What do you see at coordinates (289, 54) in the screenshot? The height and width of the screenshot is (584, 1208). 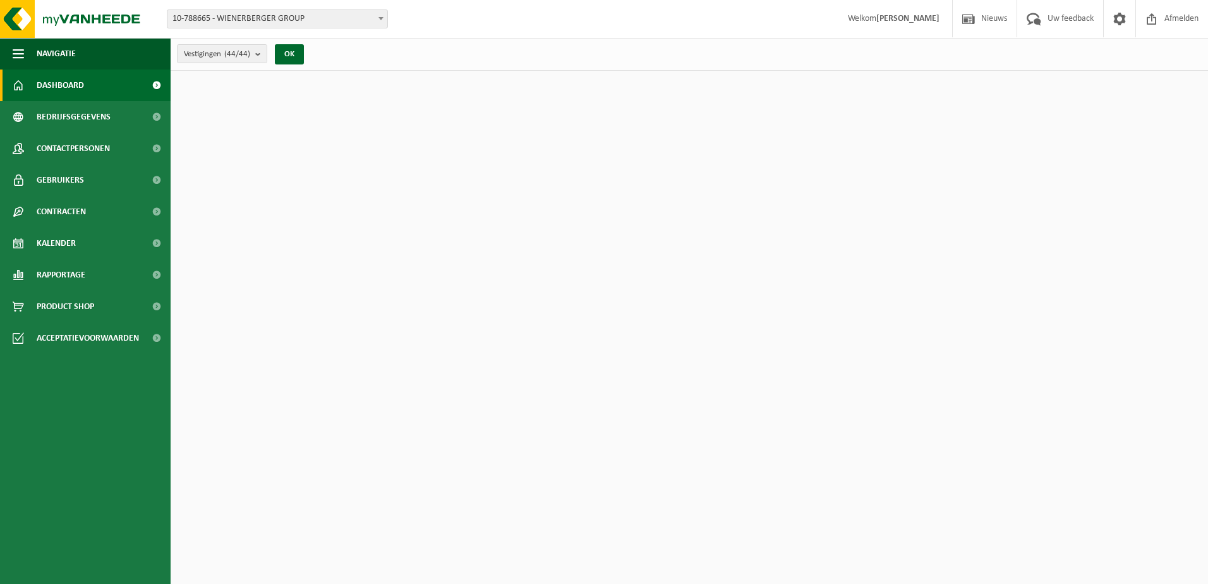 I see `button: OK` at bounding box center [289, 54].